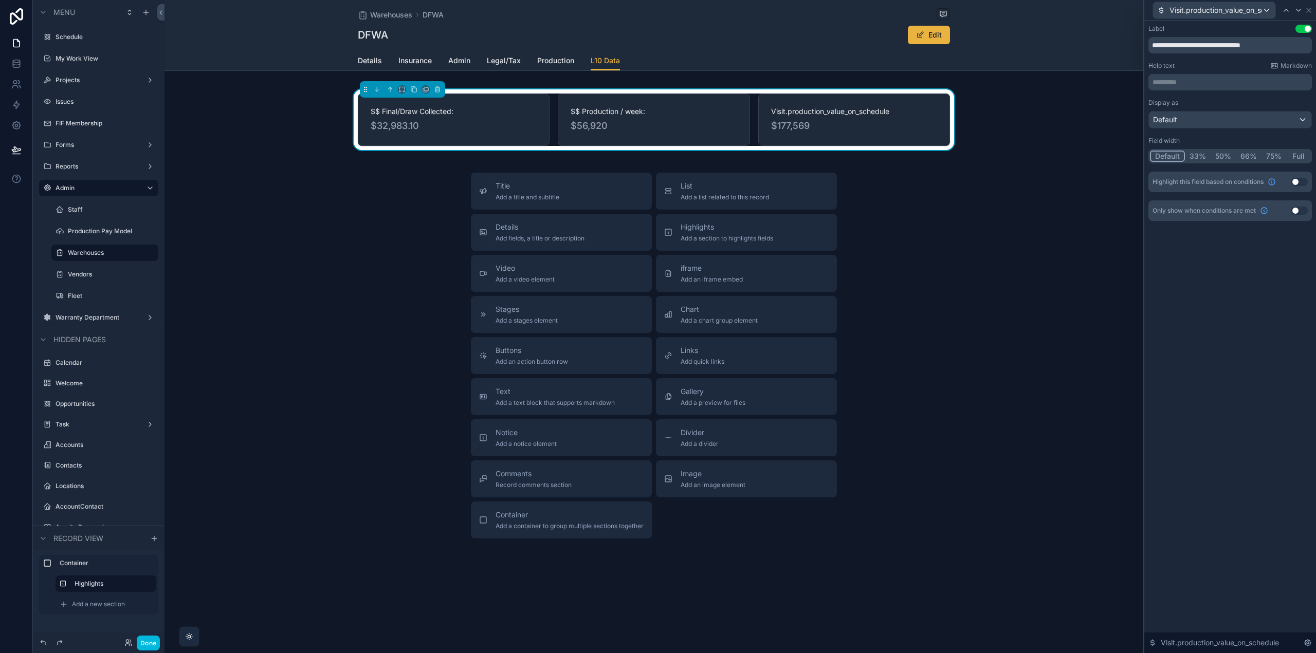 The width and height of the screenshot is (1316, 653). I want to click on span: $56,920, so click(653, 126).